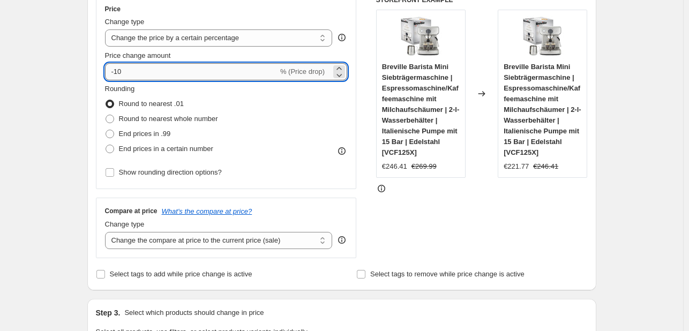 This screenshot has height=331, width=689. Describe the element at coordinates (516, 167) in the screenshot. I see `div: €221.77` at that location.